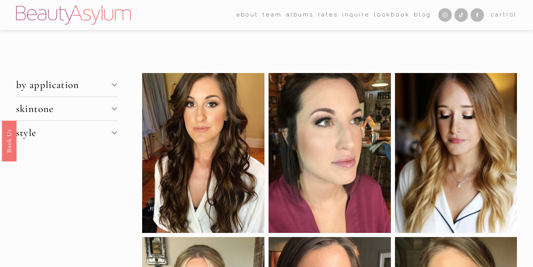 Image resolution: width=533 pixels, height=267 pixels. Describe the element at coordinates (300, 15) in the screenshot. I see `a: albums` at that location.